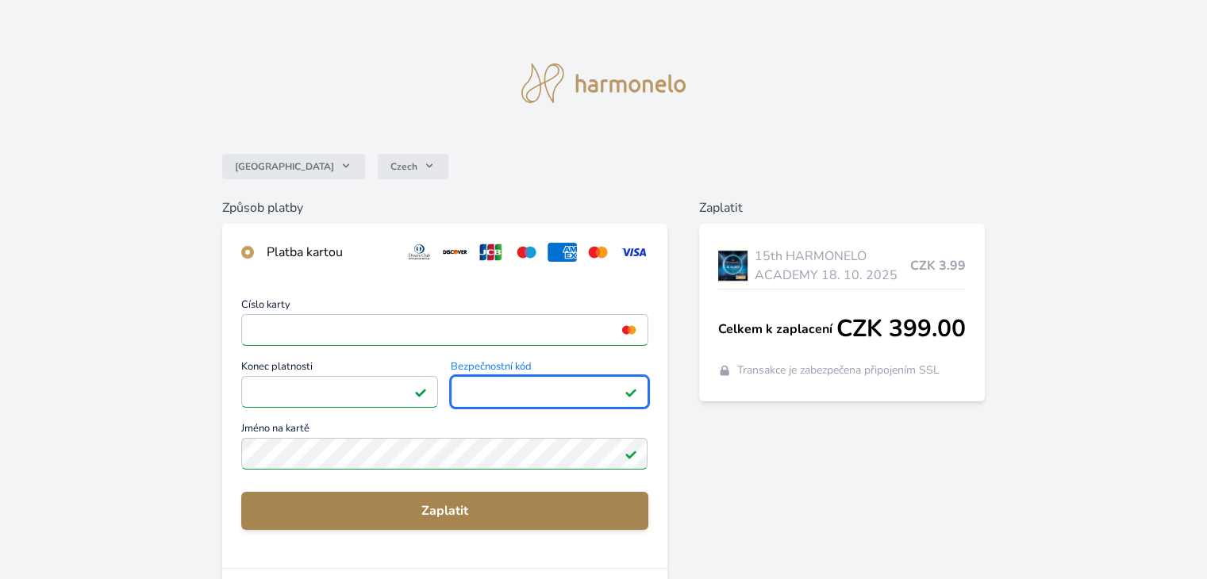  What do you see at coordinates (901, 329) in the screenshot?
I see `span: CZK 399.00` at bounding box center [901, 329].